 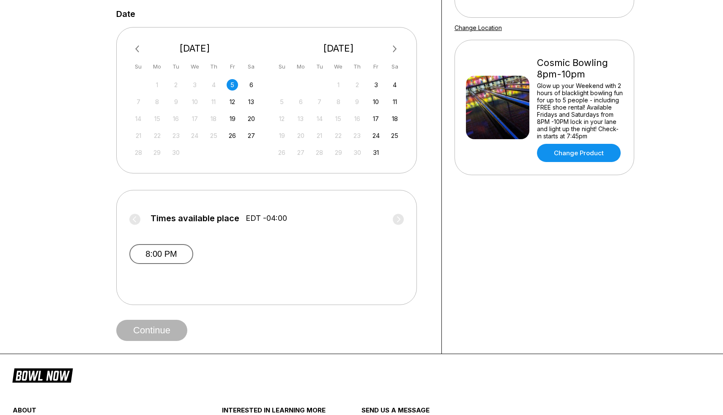 What do you see at coordinates (176, 152) in the screenshot?
I see `div: Not available Tuesday, September 30th, 2025` at bounding box center [176, 152].